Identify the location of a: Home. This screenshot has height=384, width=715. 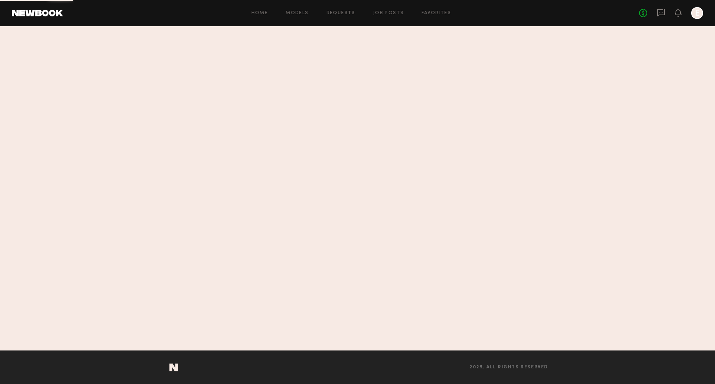
(260, 13).